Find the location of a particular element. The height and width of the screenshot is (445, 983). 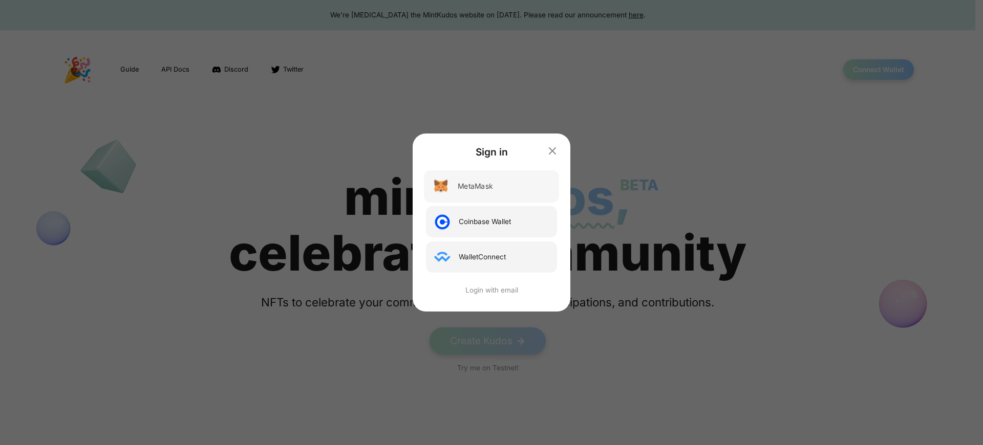

button: WalletConnect is located at coordinates (491, 257).